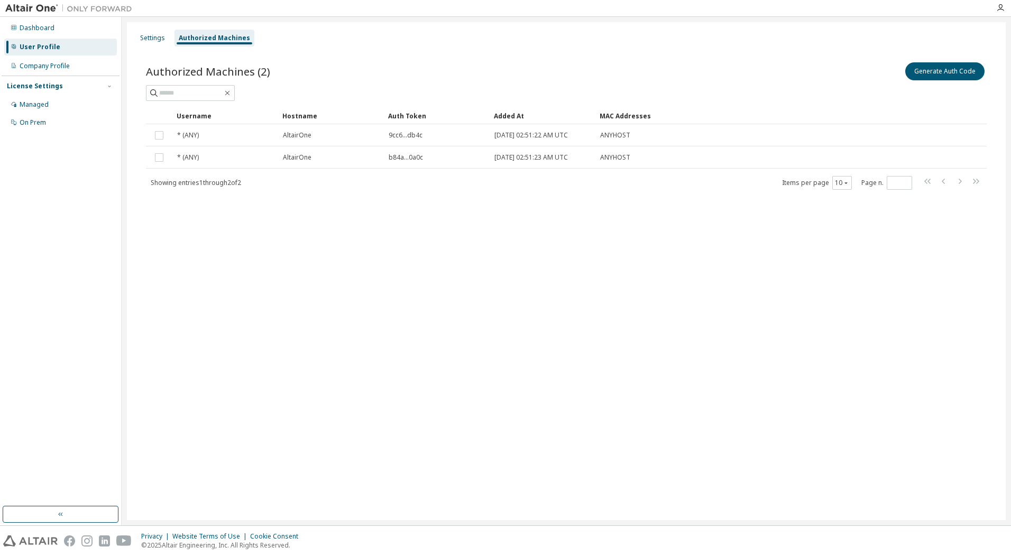  I want to click on div: Username, so click(225, 116).